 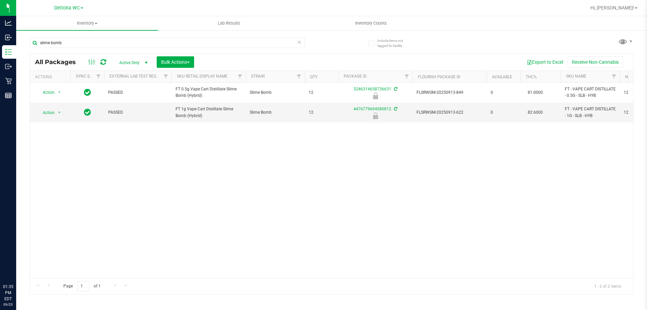 What do you see at coordinates (590, 92) in the screenshot?
I see `span: FT - VAPE CART DISTILLATE - 0.5G - SLB - HYB` at bounding box center [590, 92].